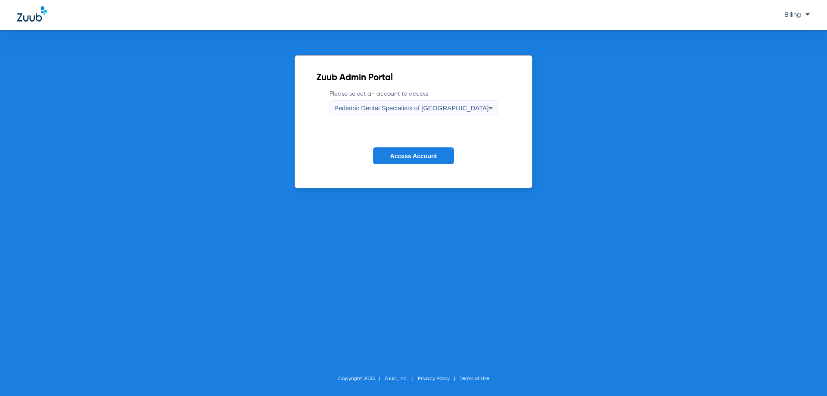 The image size is (827, 396). I want to click on label: Please select an account to access, so click(414, 102).